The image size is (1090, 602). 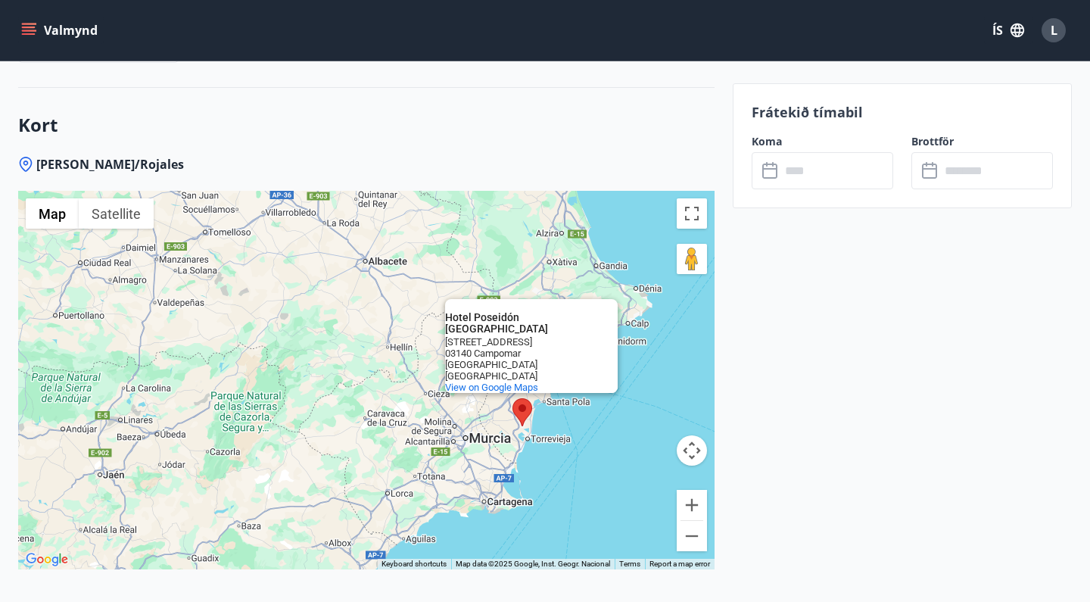 What do you see at coordinates (366, 125) in the screenshot?
I see `h3: Kort` at bounding box center [366, 125].